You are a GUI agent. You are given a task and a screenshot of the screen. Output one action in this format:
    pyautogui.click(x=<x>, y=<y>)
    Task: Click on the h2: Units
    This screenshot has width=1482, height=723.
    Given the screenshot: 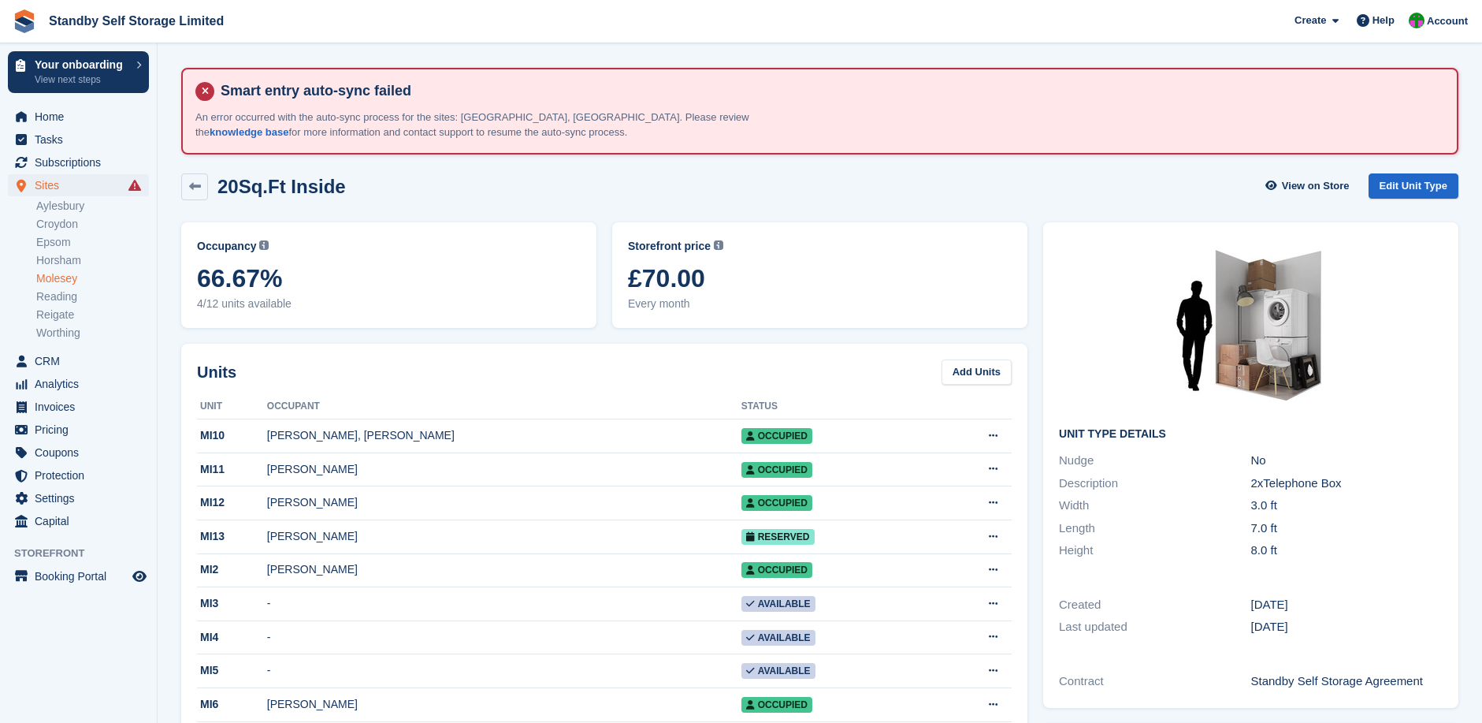 What is the action you would take?
    pyautogui.click(x=217, y=372)
    